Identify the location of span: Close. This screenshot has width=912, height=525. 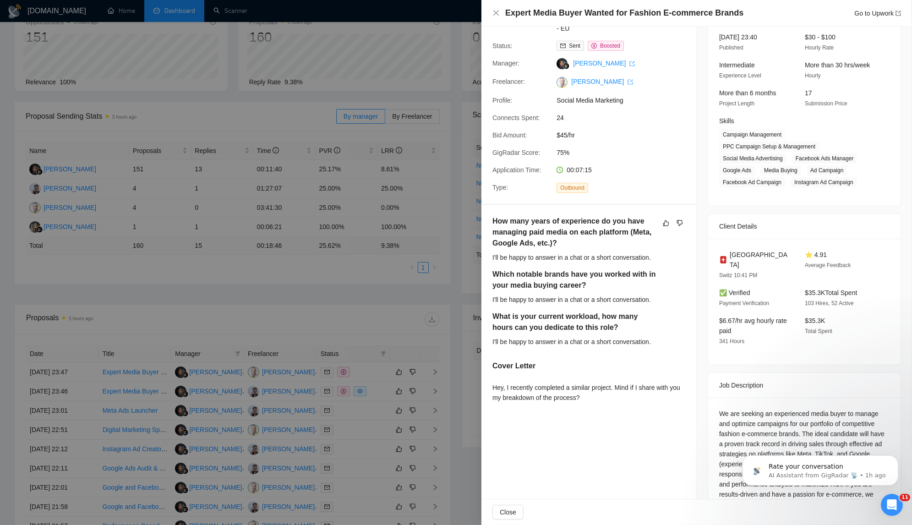
(508, 512).